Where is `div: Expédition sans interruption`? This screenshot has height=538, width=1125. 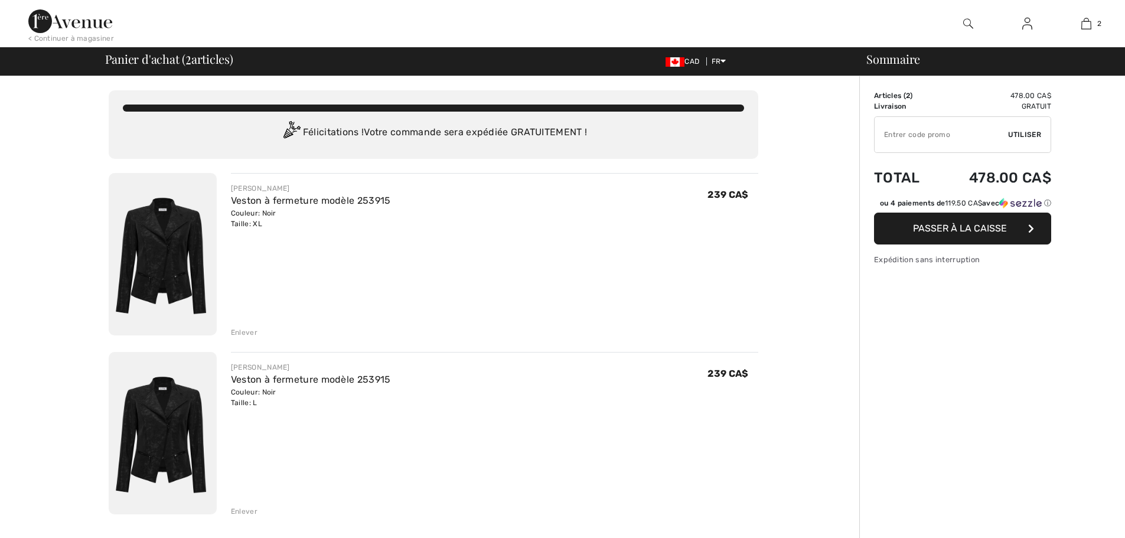 div: Expédition sans interruption is located at coordinates (963, 259).